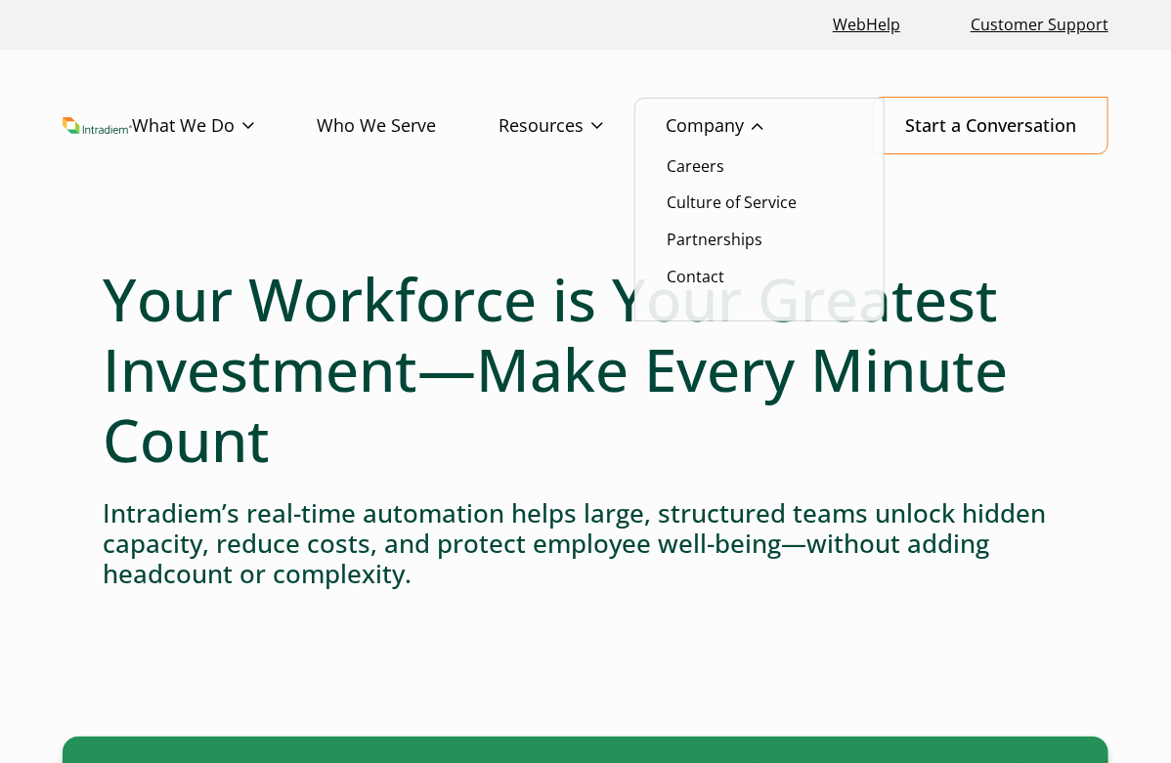 Image resolution: width=1171 pixels, height=763 pixels. What do you see at coordinates (695, 277) in the screenshot?
I see `a: Contact` at bounding box center [695, 277].